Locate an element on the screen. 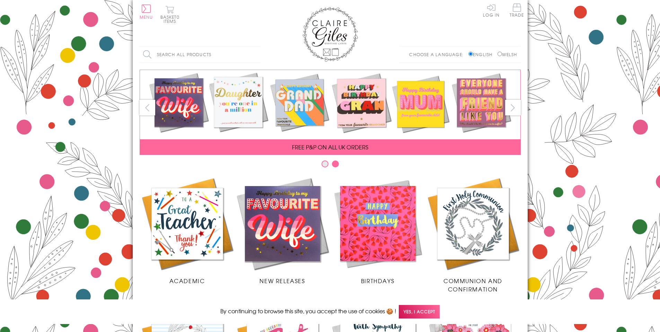 The image size is (660, 332). button: prev is located at coordinates (147, 107).